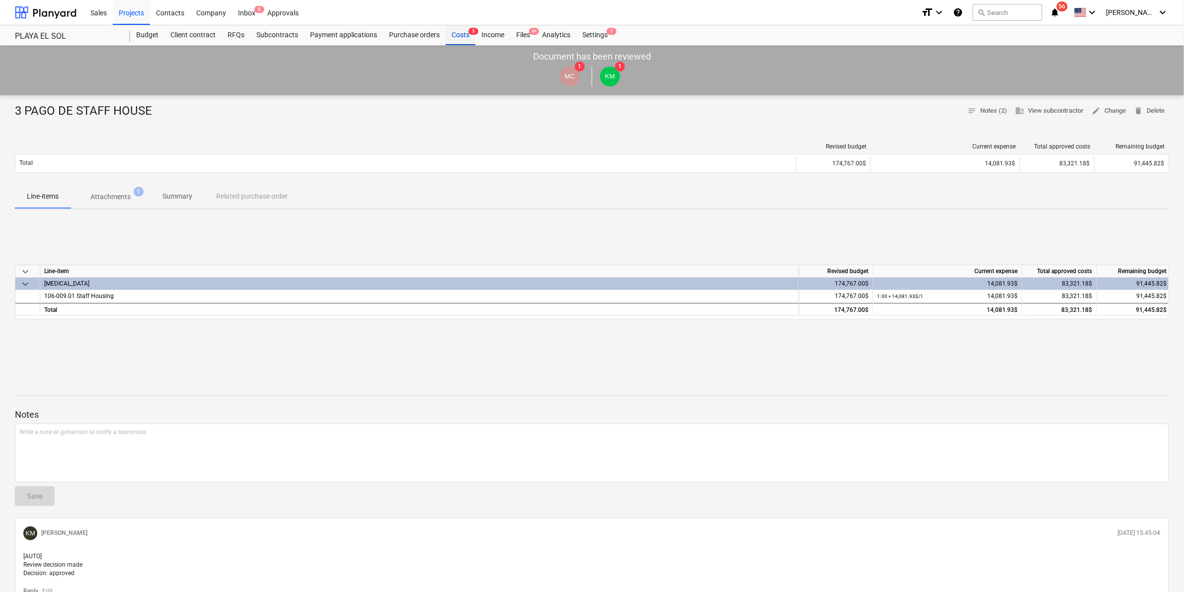  I want to click on a: RFQs, so click(236, 35).